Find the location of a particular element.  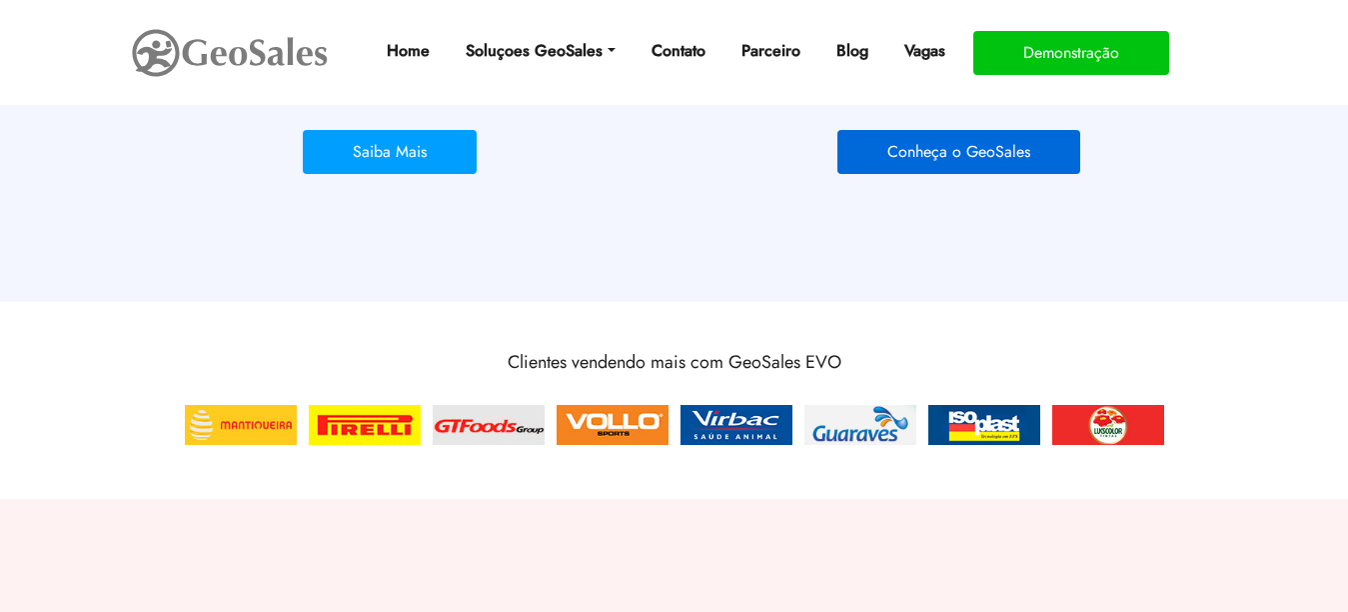

img: Lukscolor is located at coordinates (1108, 425).